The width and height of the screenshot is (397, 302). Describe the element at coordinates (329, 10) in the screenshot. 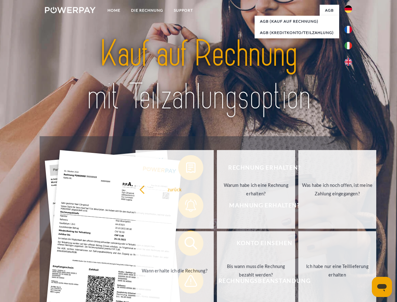

I see `a: agb` at that location.